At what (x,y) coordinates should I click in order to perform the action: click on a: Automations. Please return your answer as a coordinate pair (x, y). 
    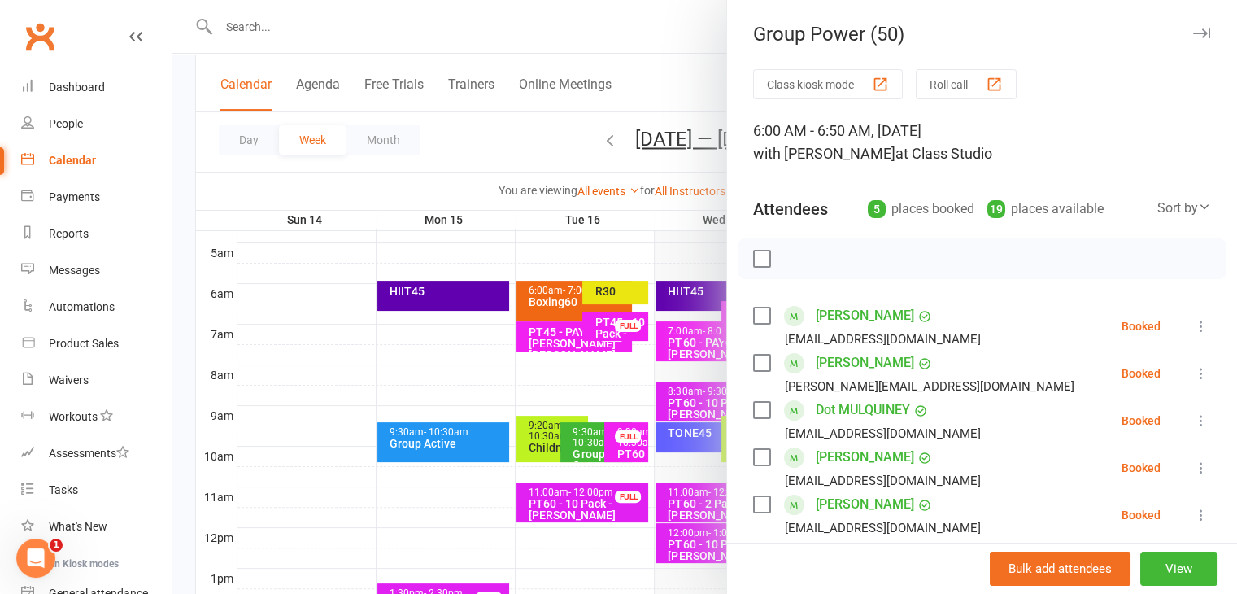
    Looking at the image, I should click on (96, 307).